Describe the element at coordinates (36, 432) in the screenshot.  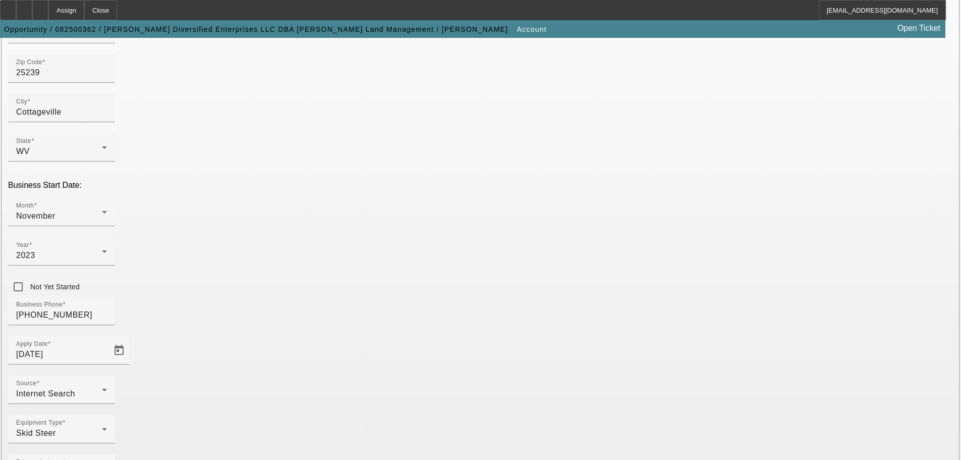
I see `span: Skid Steer` at that location.